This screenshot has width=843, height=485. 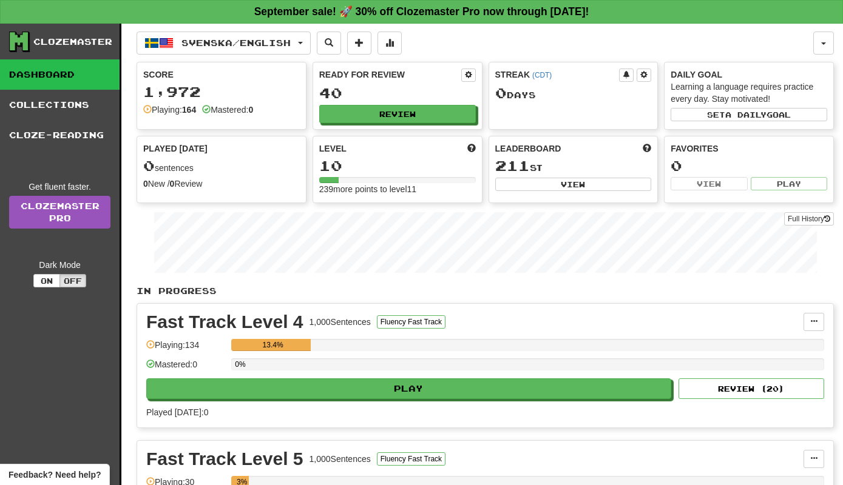 What do you see at coordinates (73, 281) in the screenshot?
I see `button: Off` at bounding box center [73, 281].